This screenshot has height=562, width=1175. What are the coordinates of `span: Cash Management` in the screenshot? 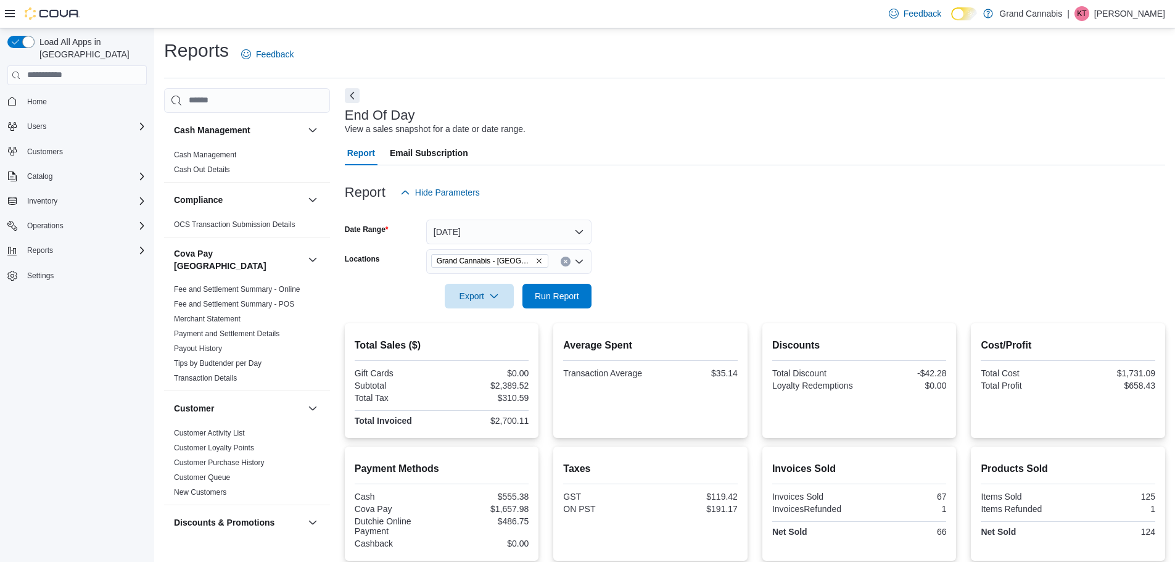 It's located at (205, 155).